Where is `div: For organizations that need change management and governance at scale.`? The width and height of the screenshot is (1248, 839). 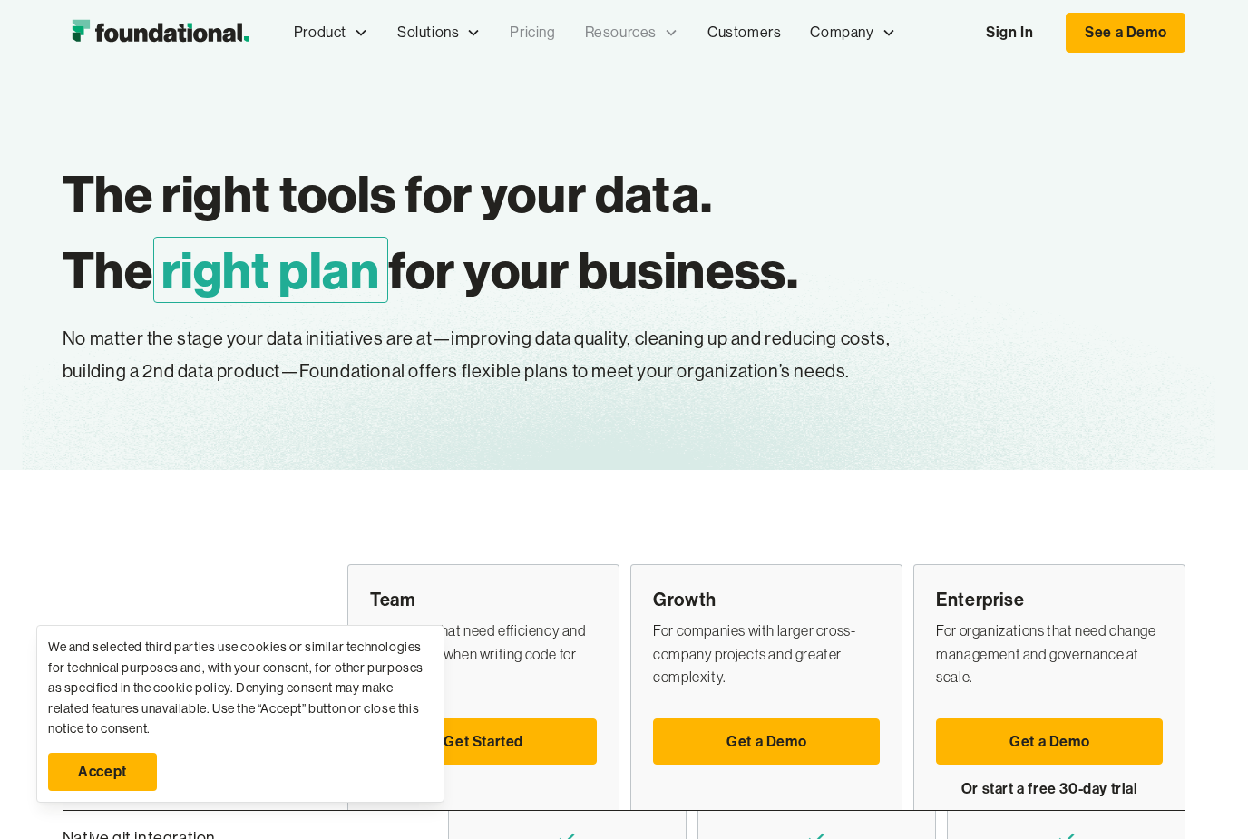 div: For organizations that need change management and governance at scale. is located at coordinates (1049, 654).